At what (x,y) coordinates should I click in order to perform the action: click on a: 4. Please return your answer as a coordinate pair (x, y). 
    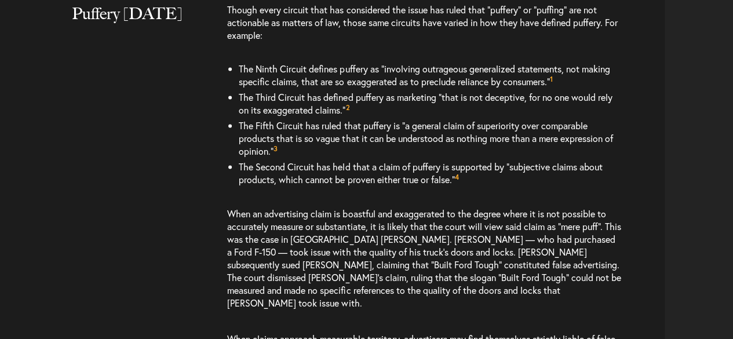
    Looking at the image, I should click on (456, 179).